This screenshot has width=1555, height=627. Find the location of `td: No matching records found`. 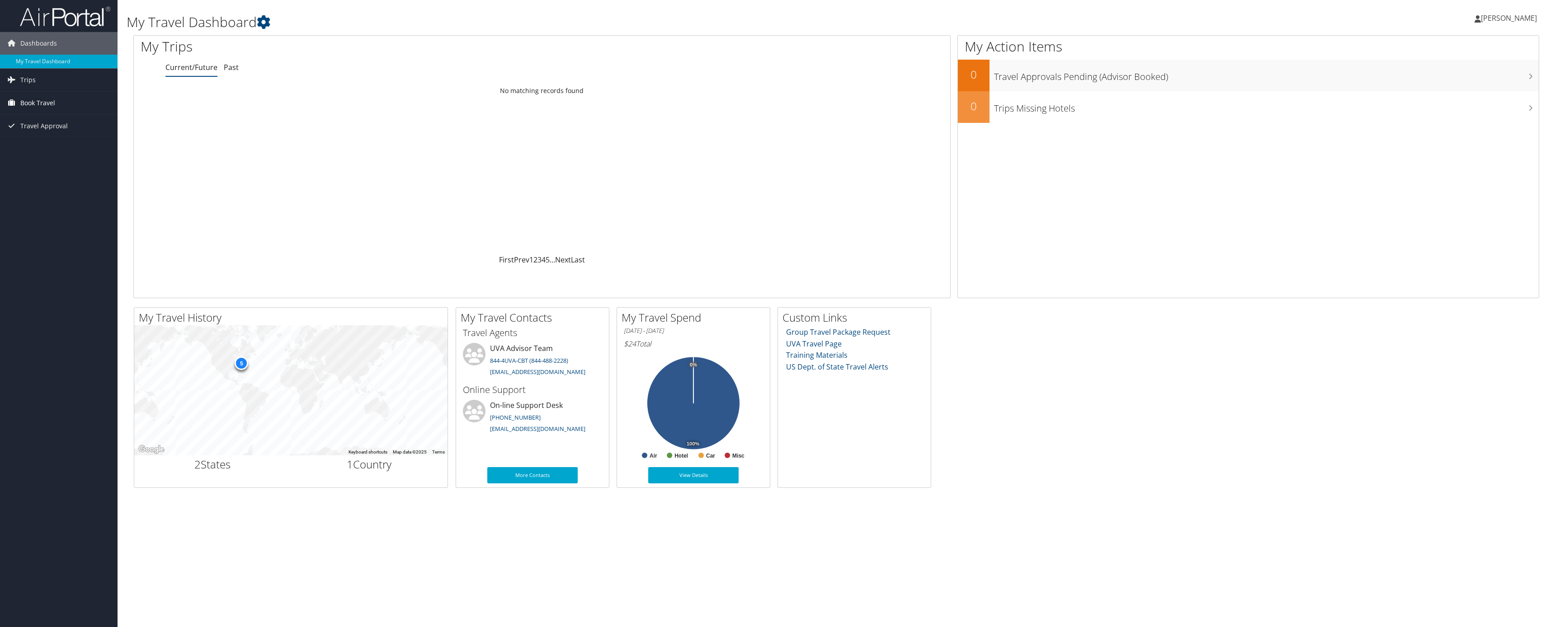

td: No matching records found is located at coordinates (542, 91).